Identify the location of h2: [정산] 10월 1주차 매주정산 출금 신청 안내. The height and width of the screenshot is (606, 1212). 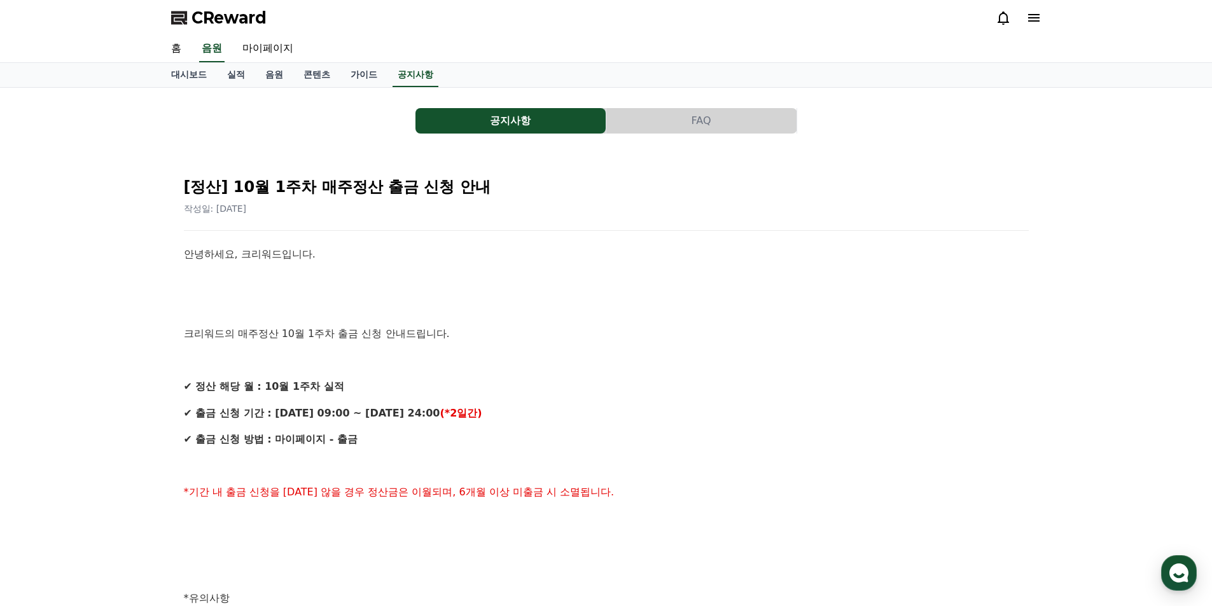
(606, 187).